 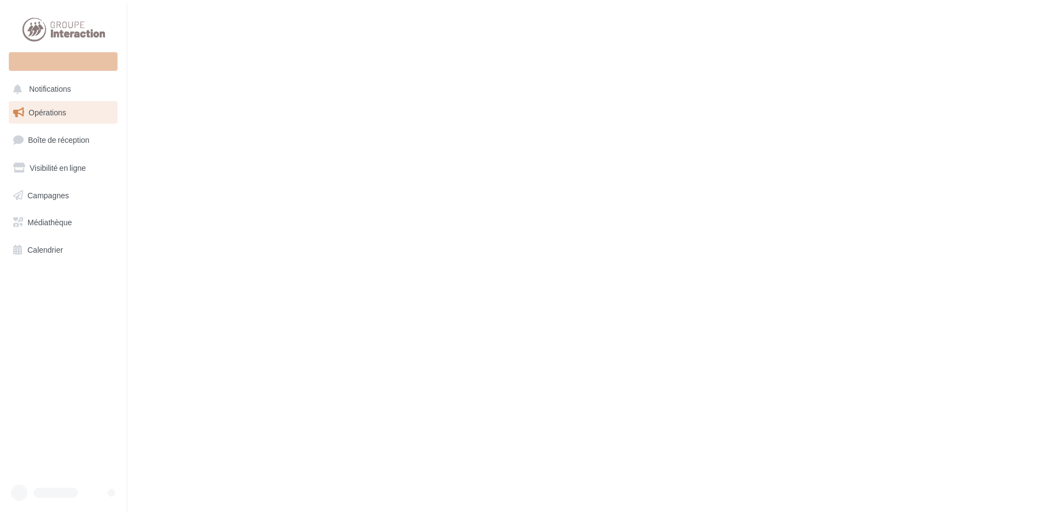 What do you see at coordinates (63, 196) in the screenshot?
I see `a: Campagnes` at bounding box center [63, 196].